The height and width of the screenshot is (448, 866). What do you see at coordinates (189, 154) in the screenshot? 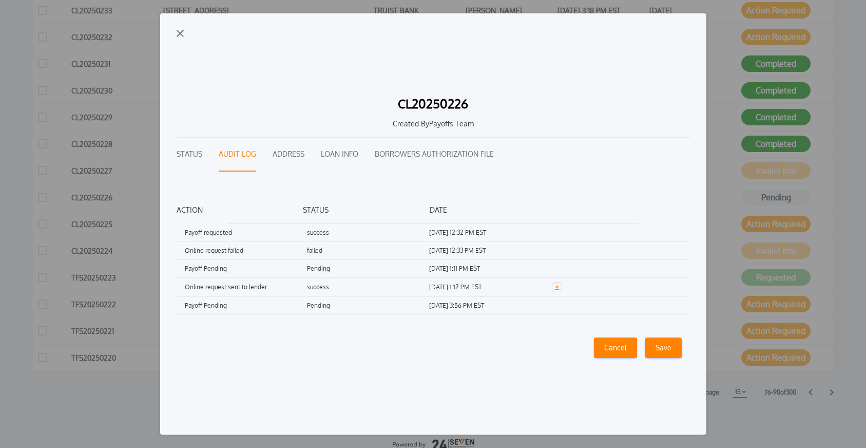
I see `button: Status` at bounding box center [189, 154].